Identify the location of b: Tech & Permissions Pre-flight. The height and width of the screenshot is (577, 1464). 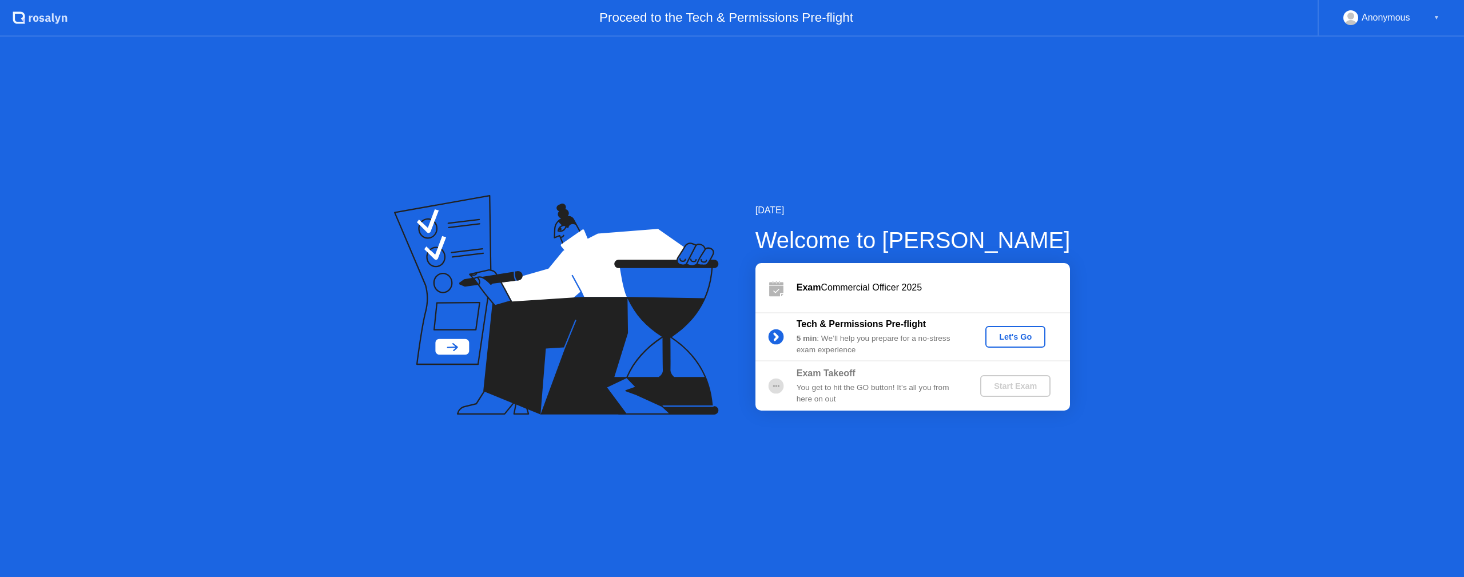
(861, 324).